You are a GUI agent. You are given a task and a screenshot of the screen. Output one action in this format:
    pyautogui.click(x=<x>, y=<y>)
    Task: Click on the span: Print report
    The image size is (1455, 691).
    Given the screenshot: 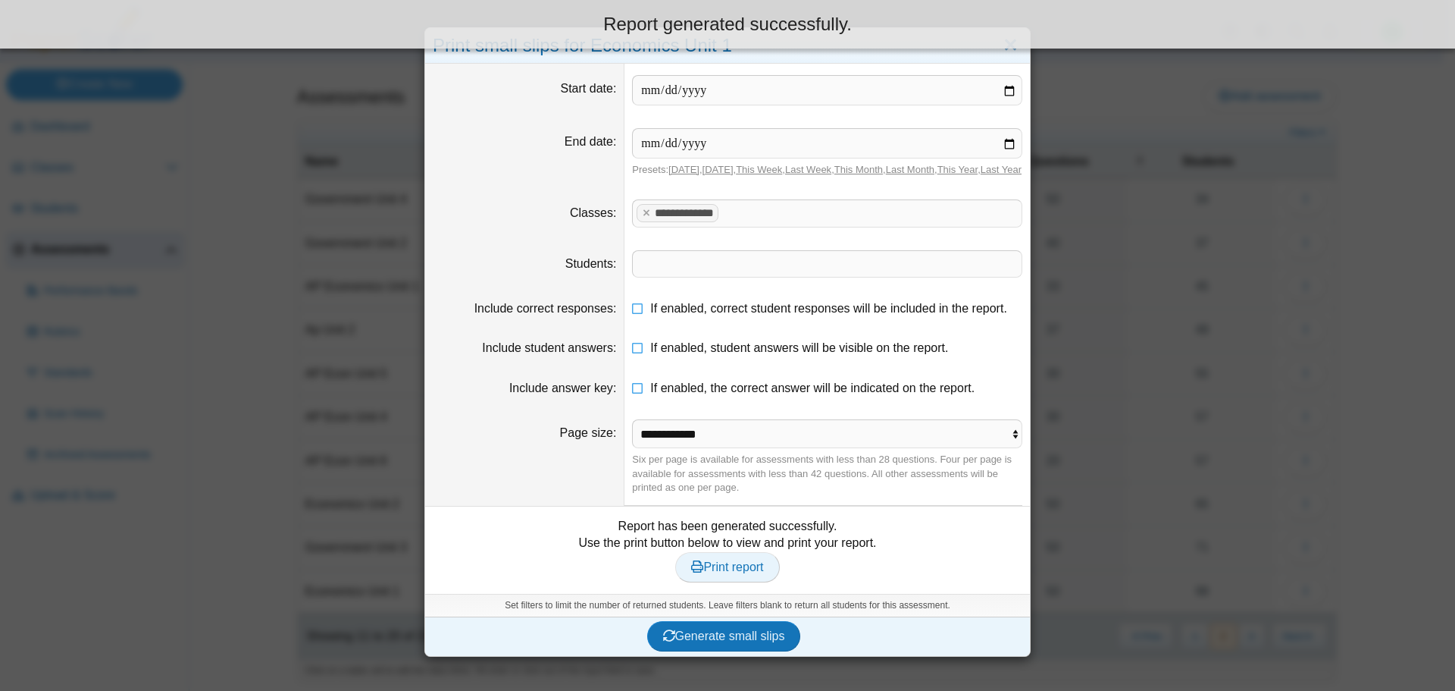 What is the action you would take?
    pyautogui.click(x=727, y=566)
    